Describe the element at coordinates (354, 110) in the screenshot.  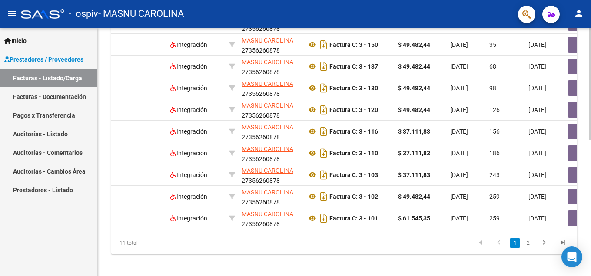
I see `strong: Factura C: 3 - 120` at that location.